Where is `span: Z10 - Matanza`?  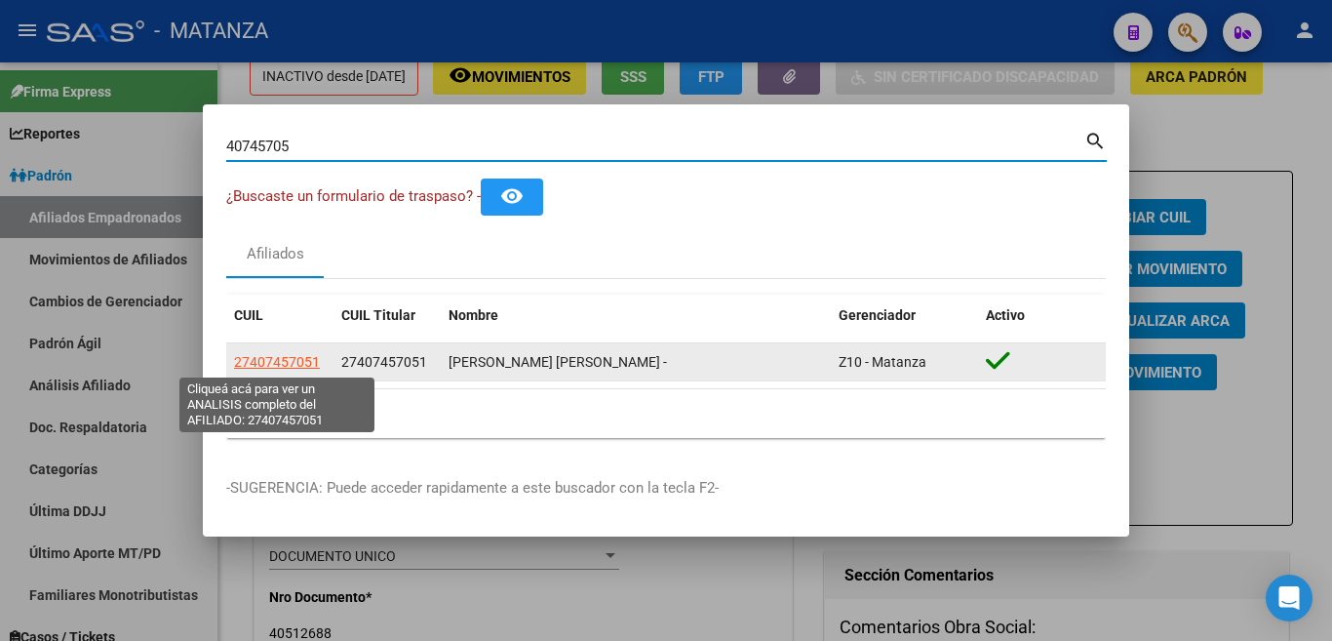
span: Z10 - Matanza is located at coordinates (883, 362).